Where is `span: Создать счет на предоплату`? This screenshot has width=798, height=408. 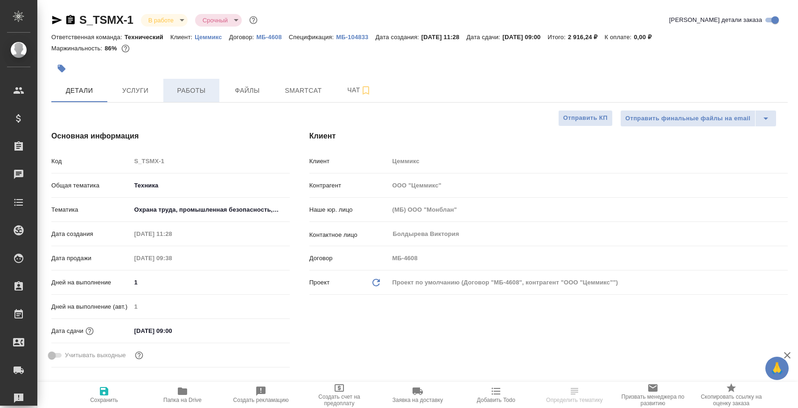 span: Создать счет на предоплату is located at coordinates (339, 400).